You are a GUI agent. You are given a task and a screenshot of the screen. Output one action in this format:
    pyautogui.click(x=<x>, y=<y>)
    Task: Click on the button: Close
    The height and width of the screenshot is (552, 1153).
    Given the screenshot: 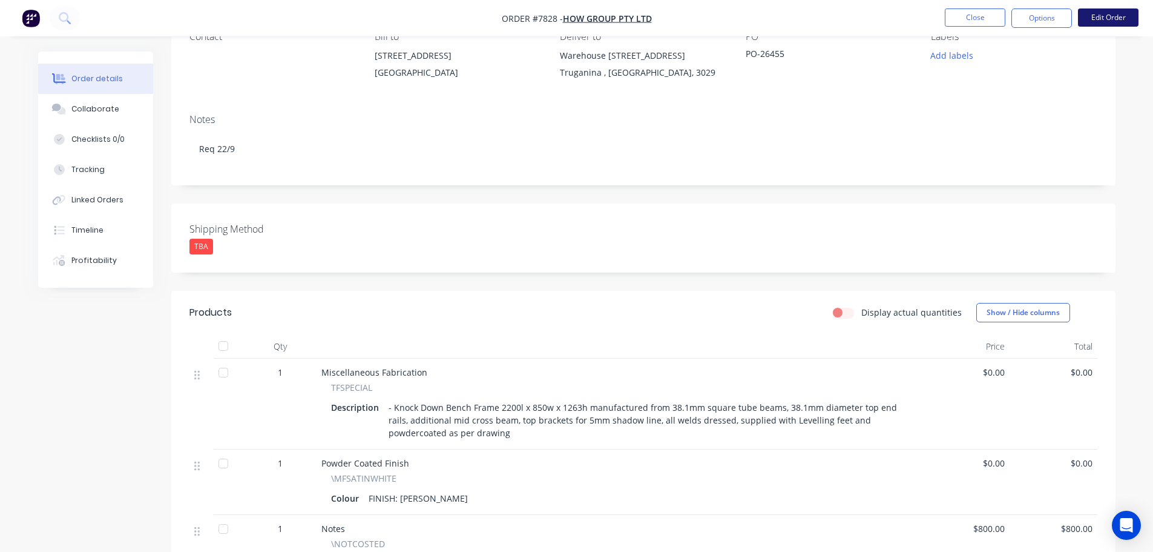 What is the action you would take?
    pyautogui.click(x=975, y=18)
    